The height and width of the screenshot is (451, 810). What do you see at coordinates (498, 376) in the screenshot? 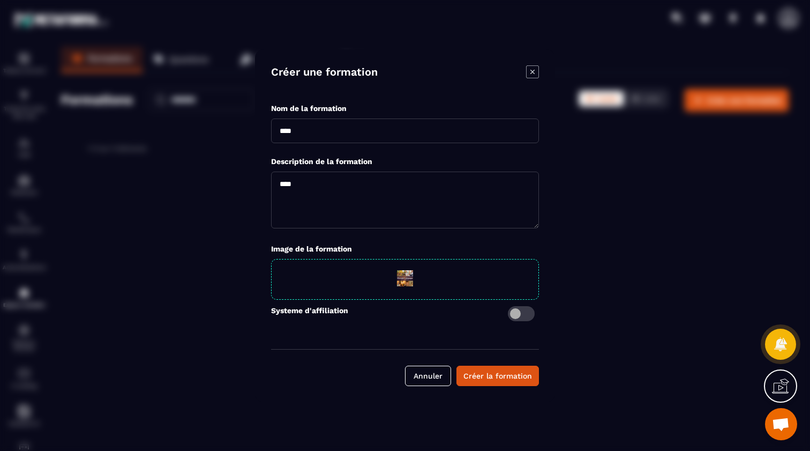
I see `div: Créer la formation` at bounding box center [498, 376].